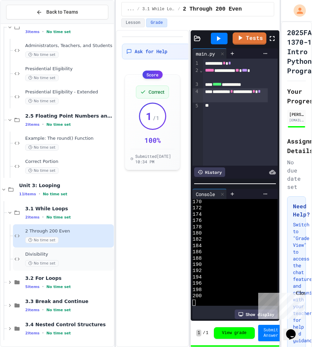 This screenshot has height=347, width=312. Describe the element at coordinates (69, 69) in the screenshot. I see `span: Presidential Eligibility` at that location.